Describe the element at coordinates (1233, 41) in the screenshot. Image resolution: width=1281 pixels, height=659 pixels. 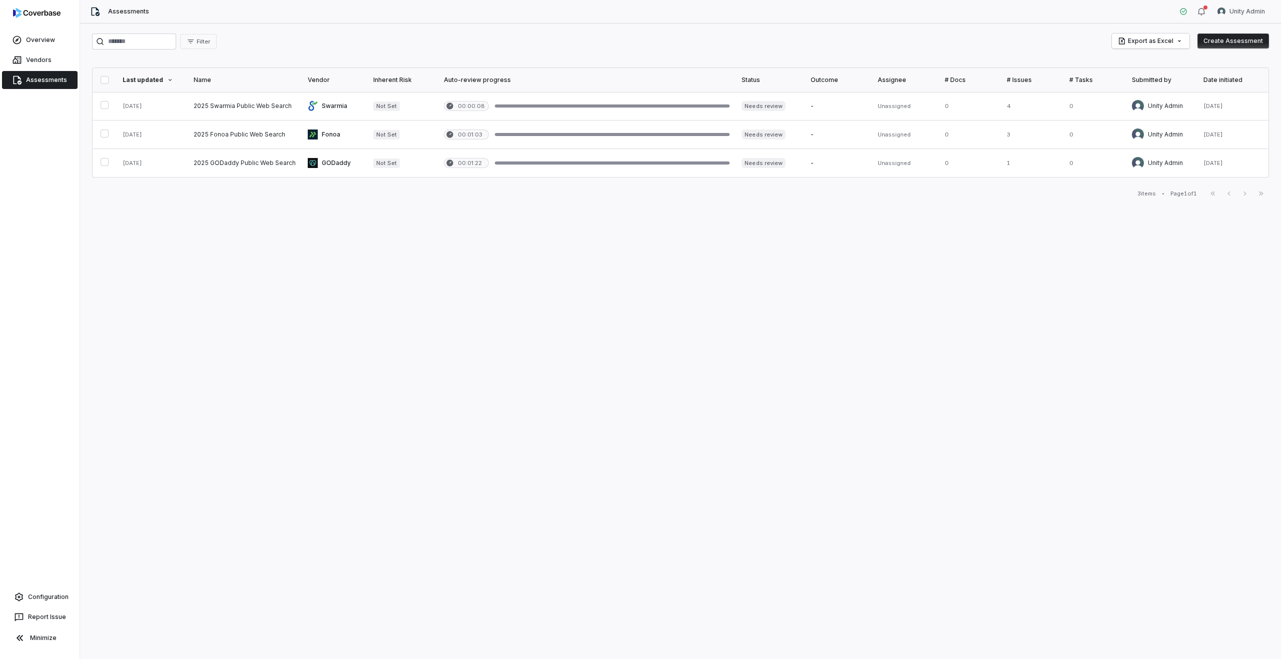
I see `button: Create Assessment` at that location.